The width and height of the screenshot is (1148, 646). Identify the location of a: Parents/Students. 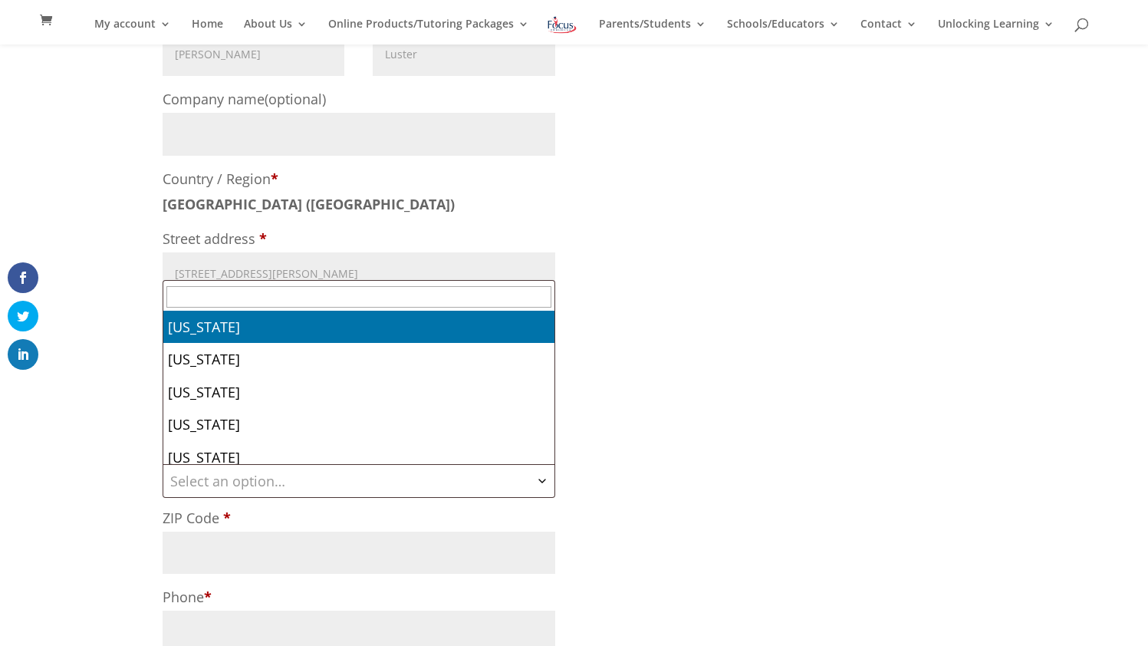
(652, 31).